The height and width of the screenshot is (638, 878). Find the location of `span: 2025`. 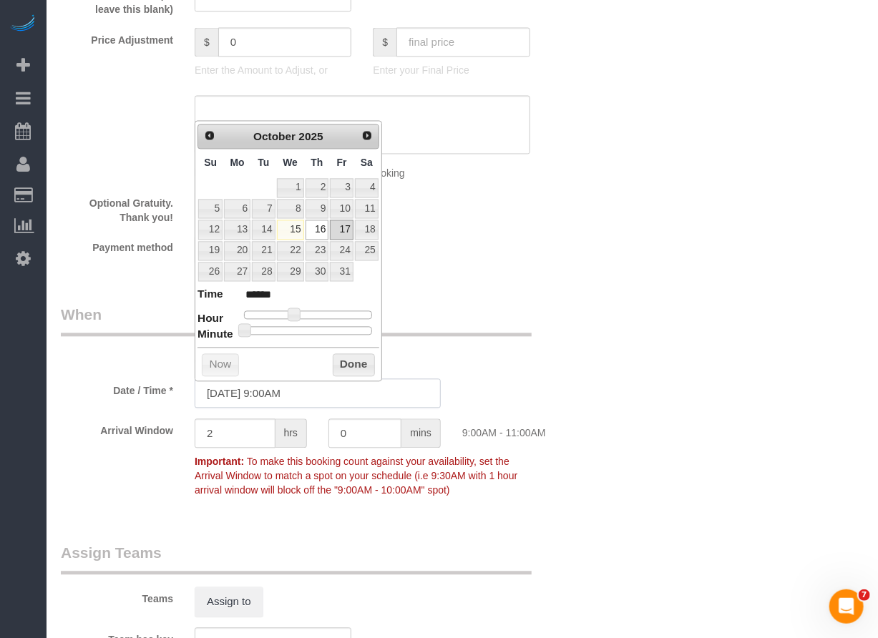

span: 2025 is located at coordinates (310, 137).